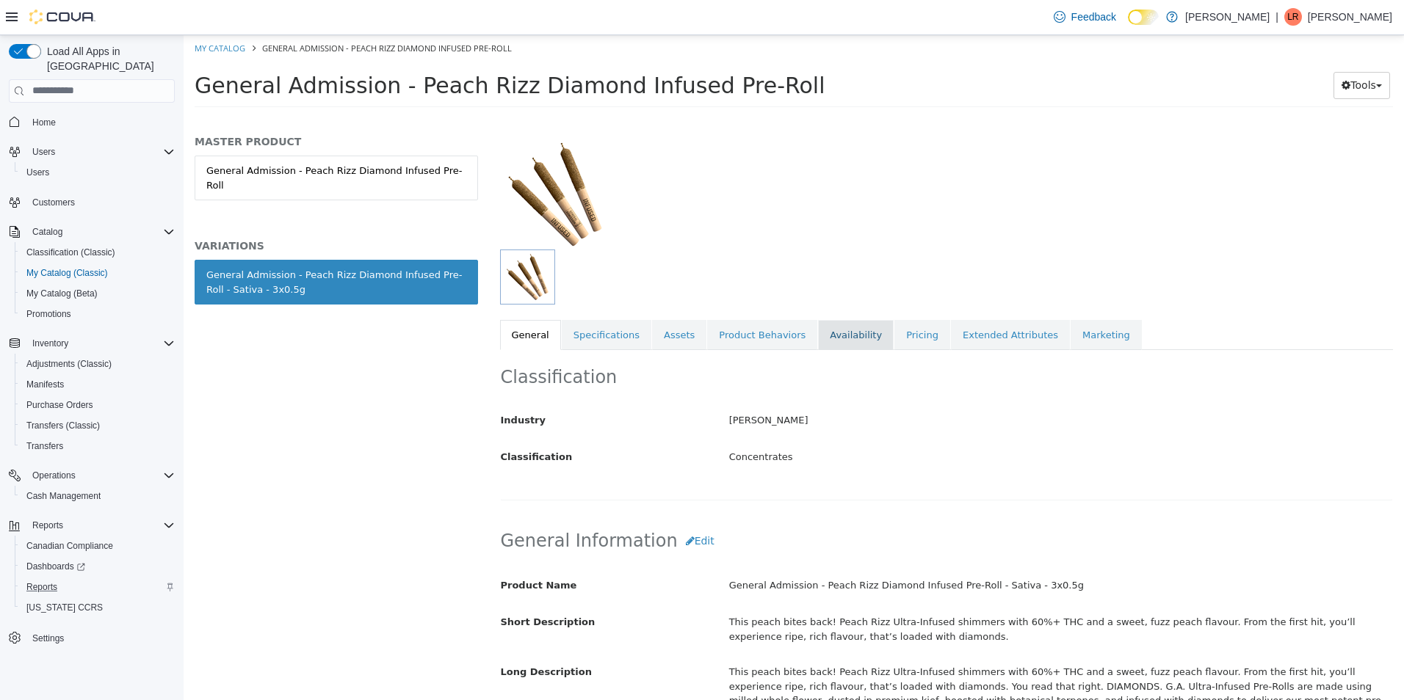  I want to click on a: My Catalog, so click(36, 12).